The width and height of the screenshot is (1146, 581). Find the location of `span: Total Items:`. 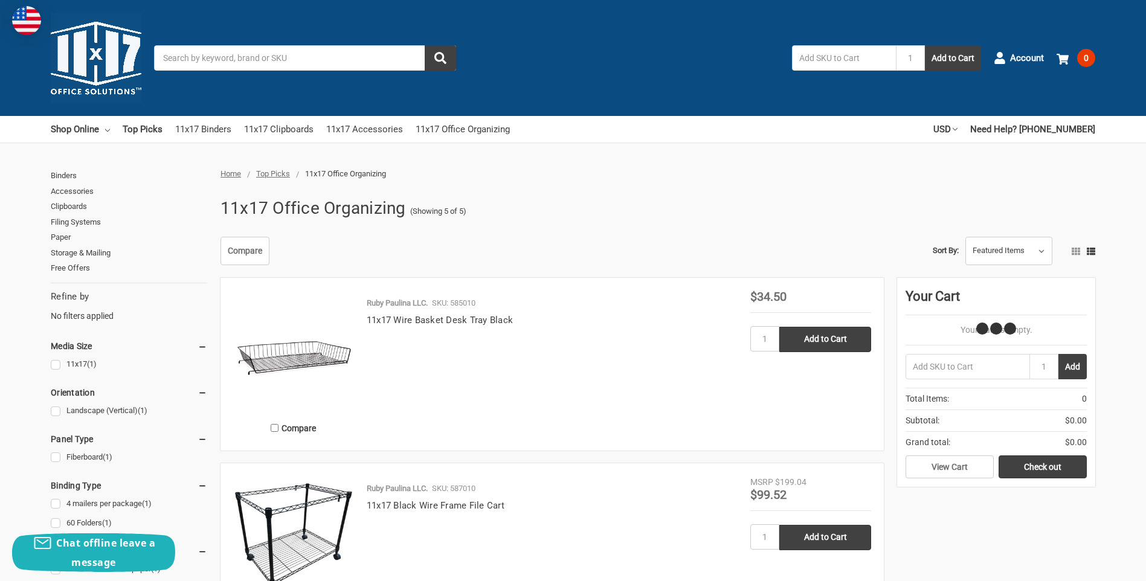

span: Total Items: is located at coordinates (927, 399).